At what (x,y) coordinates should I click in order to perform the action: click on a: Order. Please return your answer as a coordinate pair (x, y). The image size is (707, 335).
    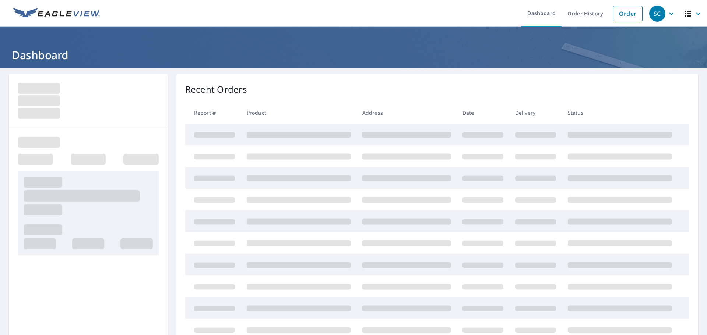
    Looking at the image, I should click on (627, 14).